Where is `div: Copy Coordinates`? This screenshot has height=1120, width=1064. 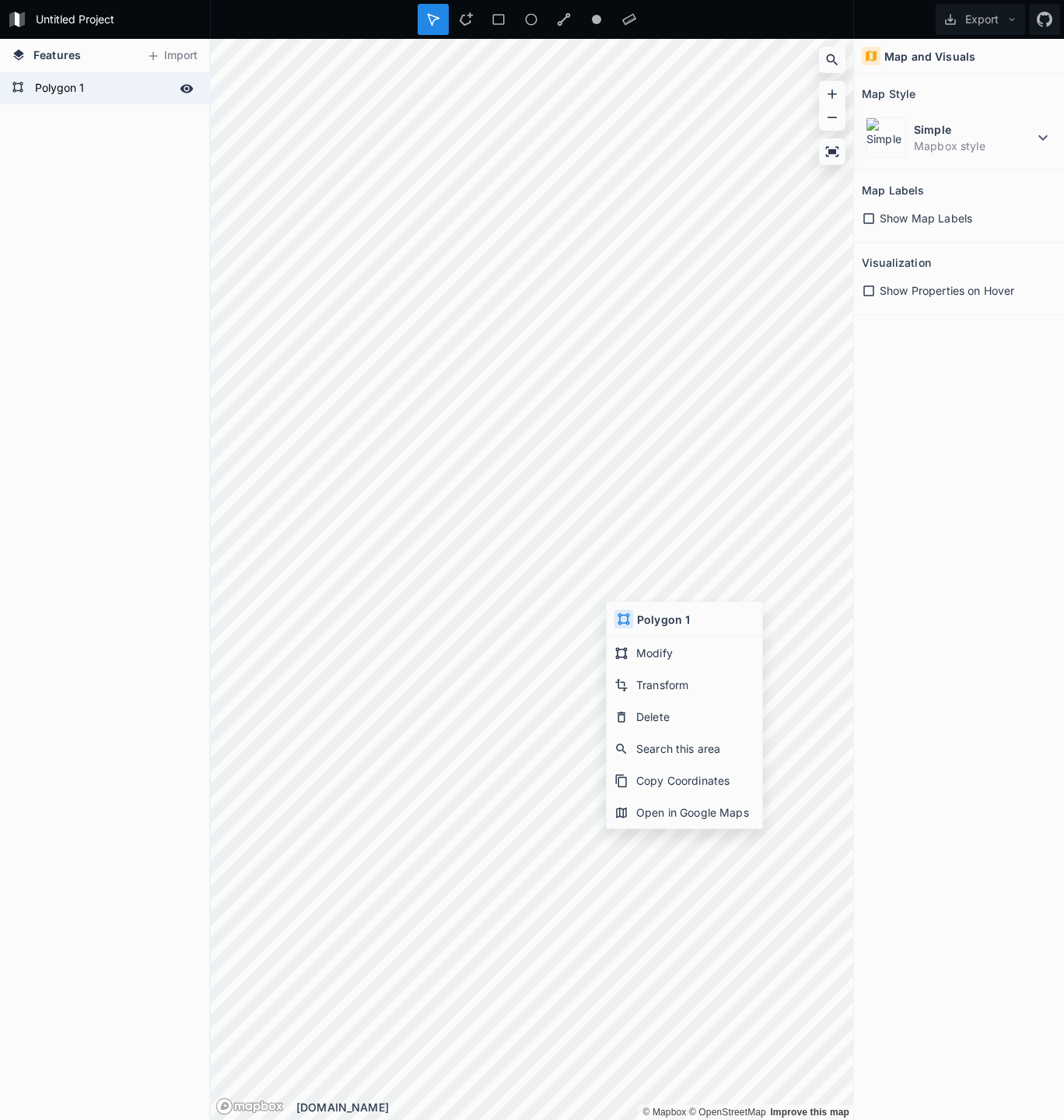
div: Copy Coordinates is located at coordinates (685, 780).